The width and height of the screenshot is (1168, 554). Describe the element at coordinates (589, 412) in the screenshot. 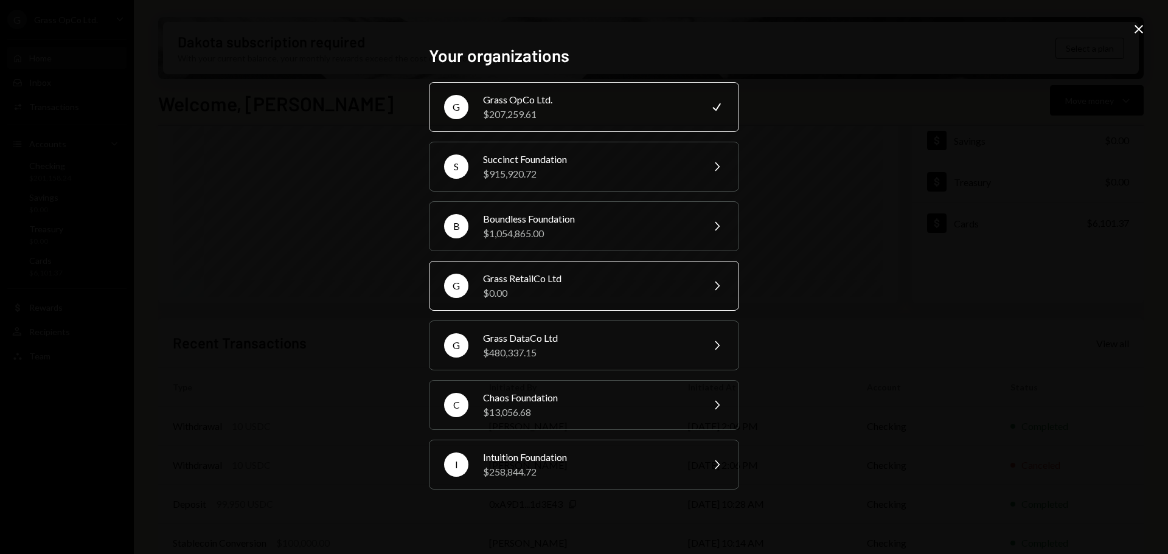

I see `div: $13,056.68` at that location.